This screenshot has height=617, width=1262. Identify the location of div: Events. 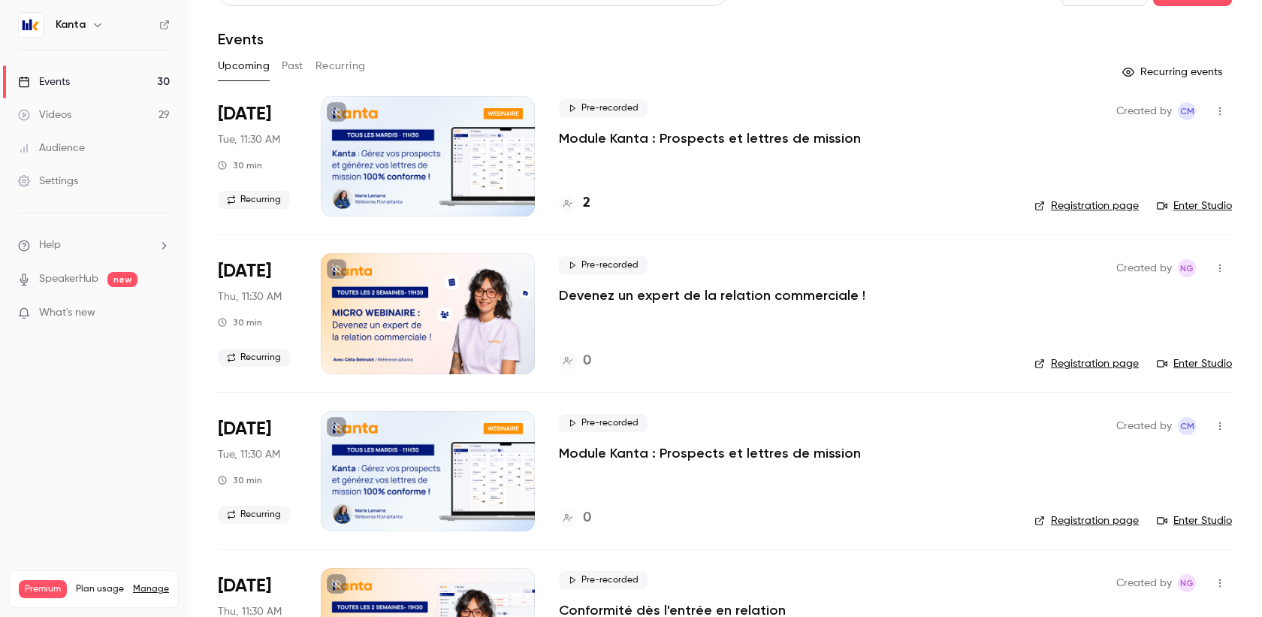
(44, 82).